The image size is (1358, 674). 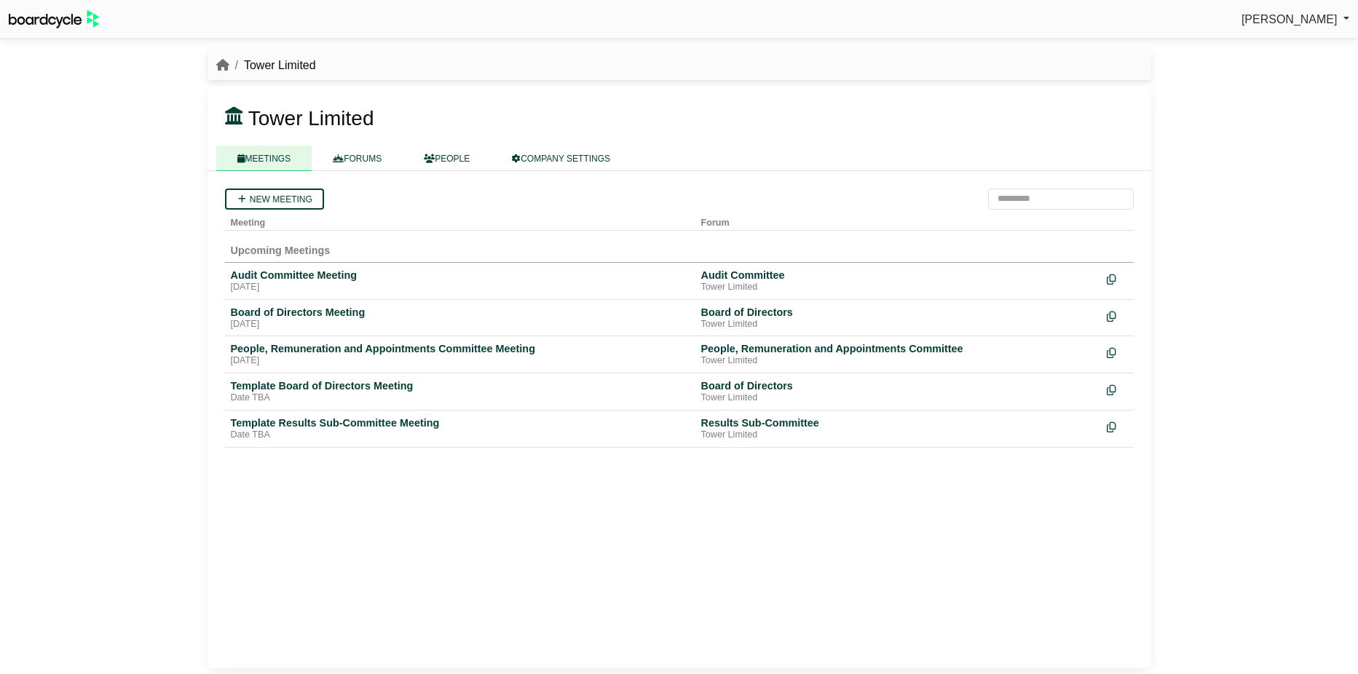 I want to click on th: Meeting, so click(x=460, y=220).